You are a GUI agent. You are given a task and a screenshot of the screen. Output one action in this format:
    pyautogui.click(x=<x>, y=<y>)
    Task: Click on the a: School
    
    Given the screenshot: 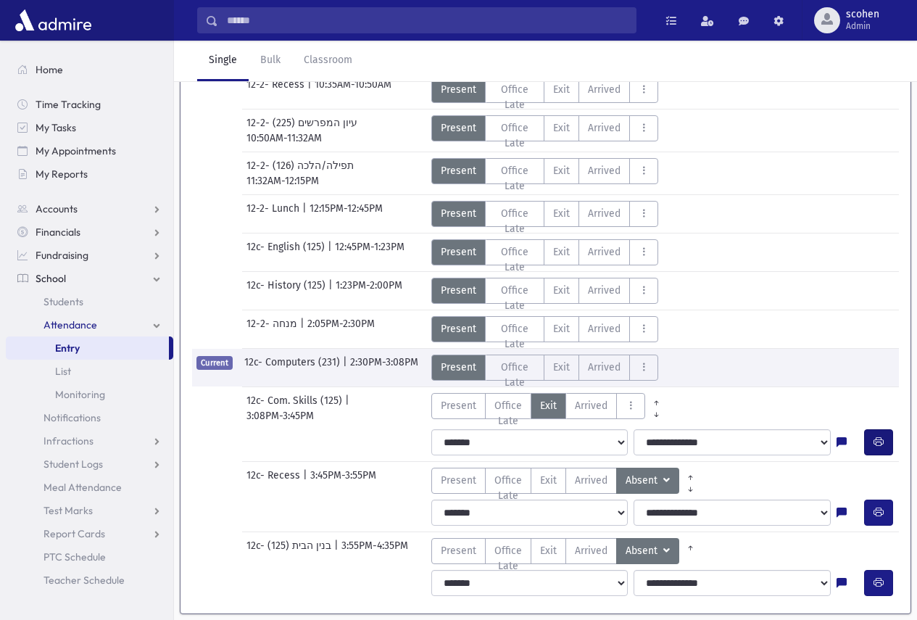 What is the action you would take?
    pyautogui.click(x=89, y=278)
    